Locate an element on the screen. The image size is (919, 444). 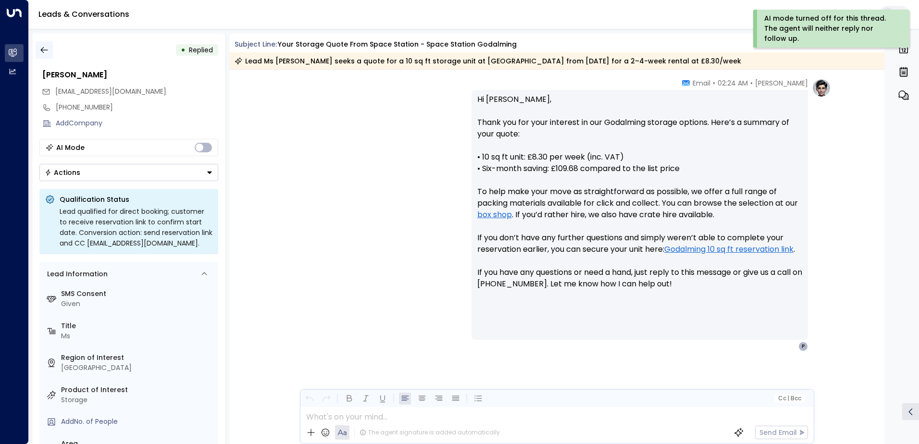
div: Storage is located at coordinates (137, 400).